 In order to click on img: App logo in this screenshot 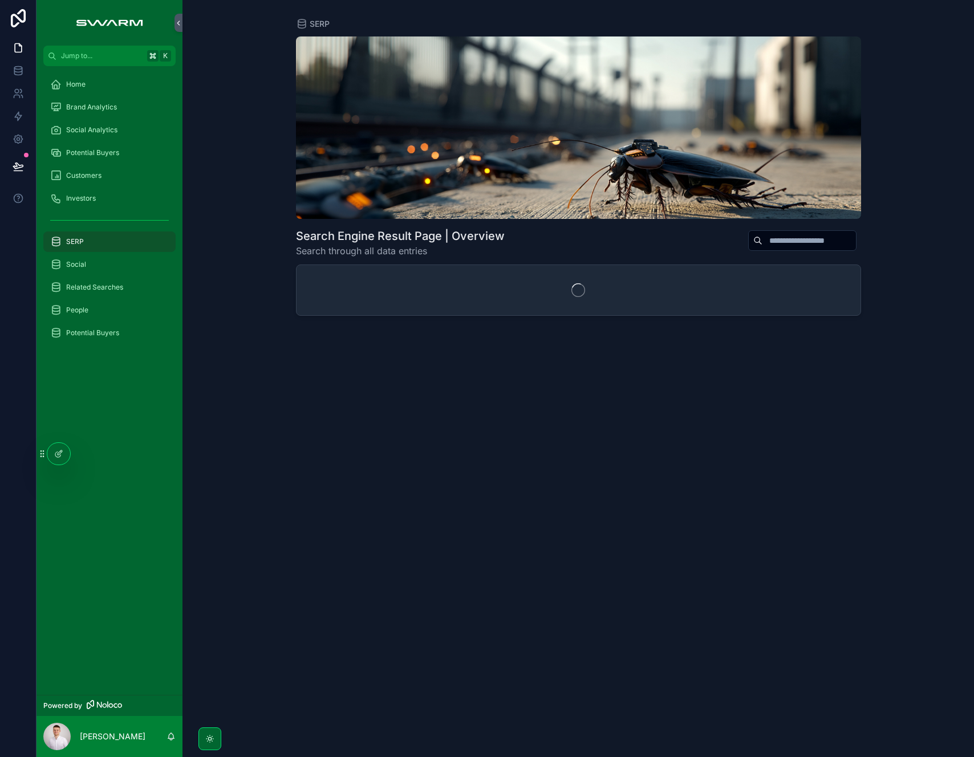, I will do `click(109, 23)`.